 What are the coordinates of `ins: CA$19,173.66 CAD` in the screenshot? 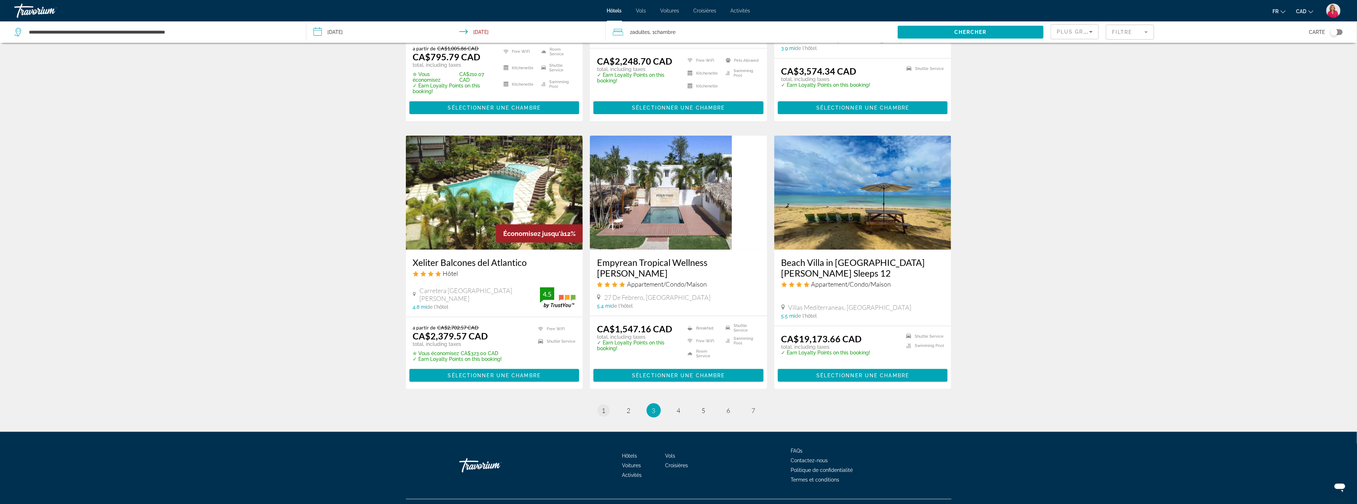 It's located at (822, 338).